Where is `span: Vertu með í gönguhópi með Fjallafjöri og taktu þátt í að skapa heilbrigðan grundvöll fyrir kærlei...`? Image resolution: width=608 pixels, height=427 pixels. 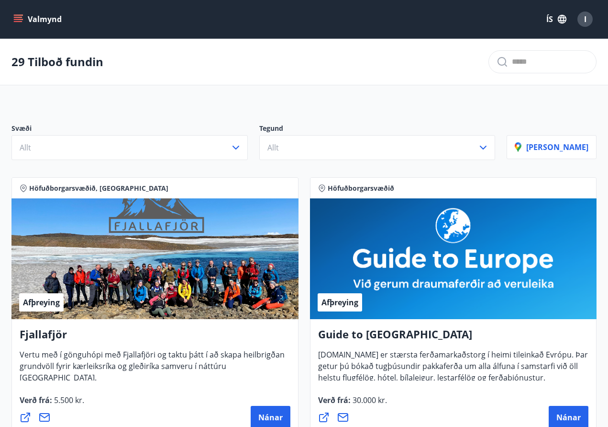 span: Vertu með í gönguhópi með Fjallafjöri og taktu þátt í að skapa heilbrigðan grundvöll fyrir kærlei... is located at coordinates (152, 370).